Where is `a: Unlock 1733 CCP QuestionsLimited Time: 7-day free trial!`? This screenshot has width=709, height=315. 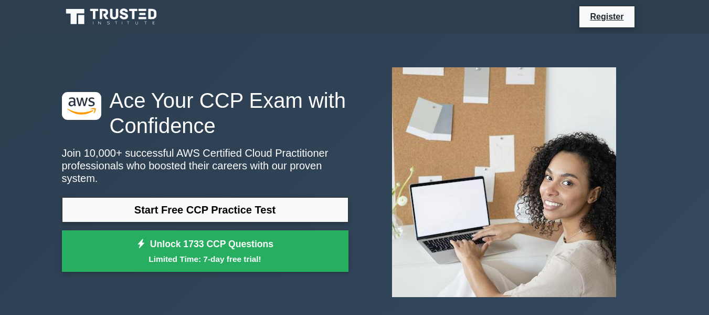
a: Unlock 1733 CCP QuestionsLimited Time: 7-day free trial! is located at coordinates (205, 251).